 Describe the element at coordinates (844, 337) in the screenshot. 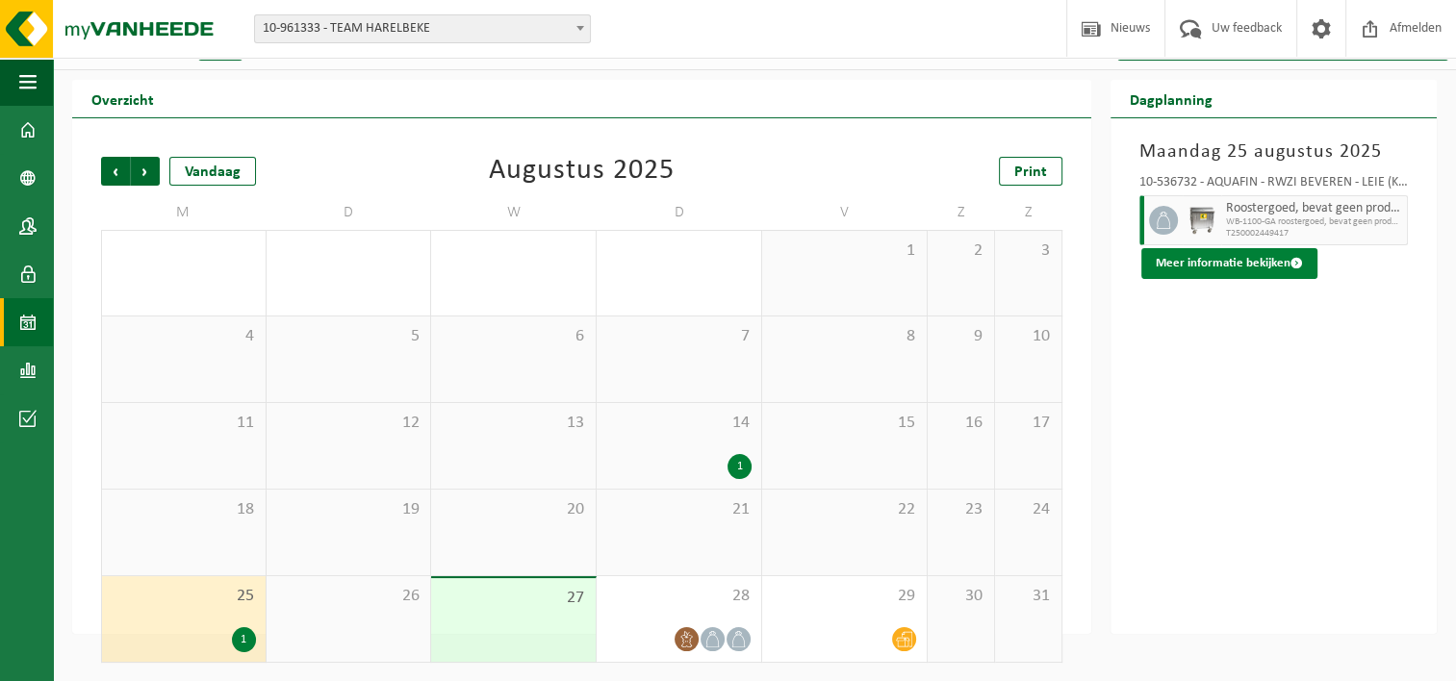

I see `span: 8` at that location.